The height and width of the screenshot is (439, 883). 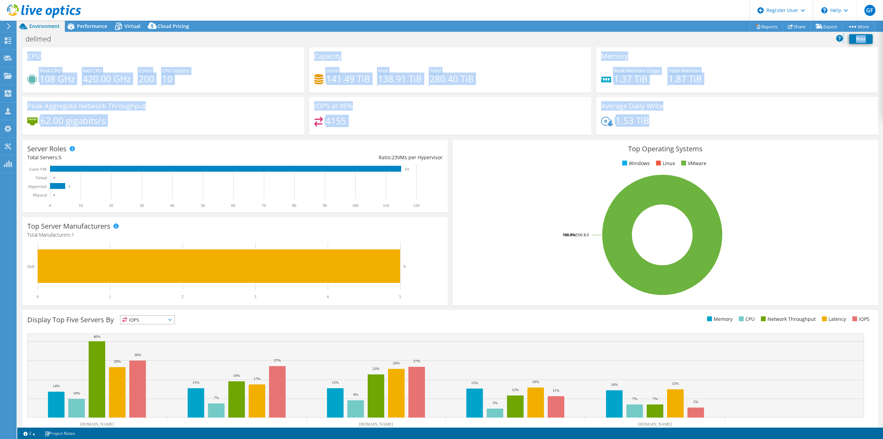 What do you see at coordinates (860, 319) in the screenshot?
I see `li: IOPS` at bounding box center [860, 319].